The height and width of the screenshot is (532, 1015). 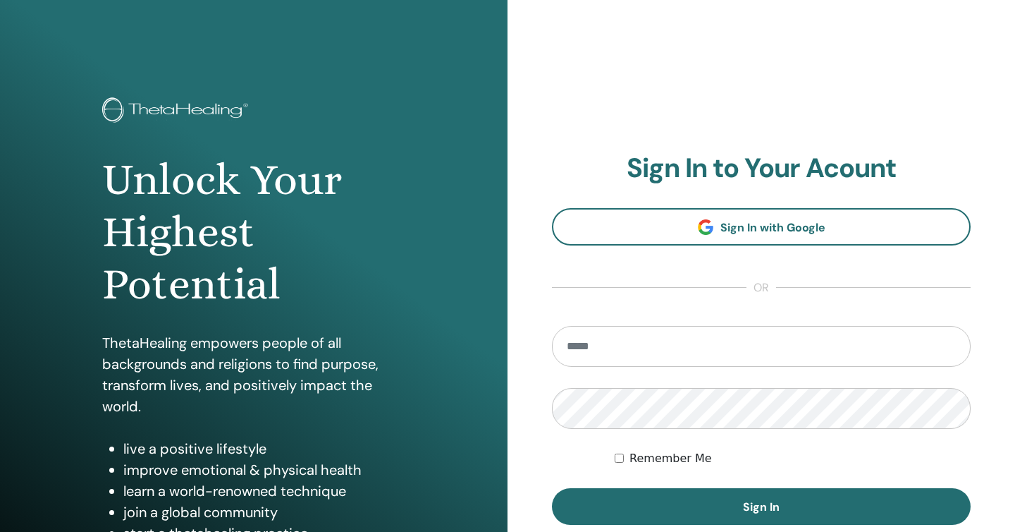 I want to click on h2: Sign In to Your Acount, so click(x=762, y=169).